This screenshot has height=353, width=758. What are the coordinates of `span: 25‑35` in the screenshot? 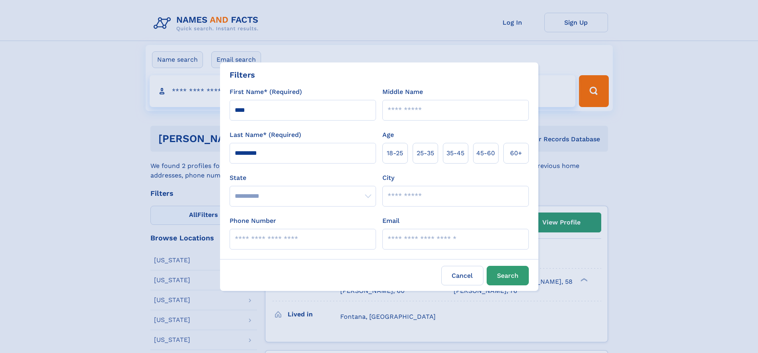 It's located at (426, 153).